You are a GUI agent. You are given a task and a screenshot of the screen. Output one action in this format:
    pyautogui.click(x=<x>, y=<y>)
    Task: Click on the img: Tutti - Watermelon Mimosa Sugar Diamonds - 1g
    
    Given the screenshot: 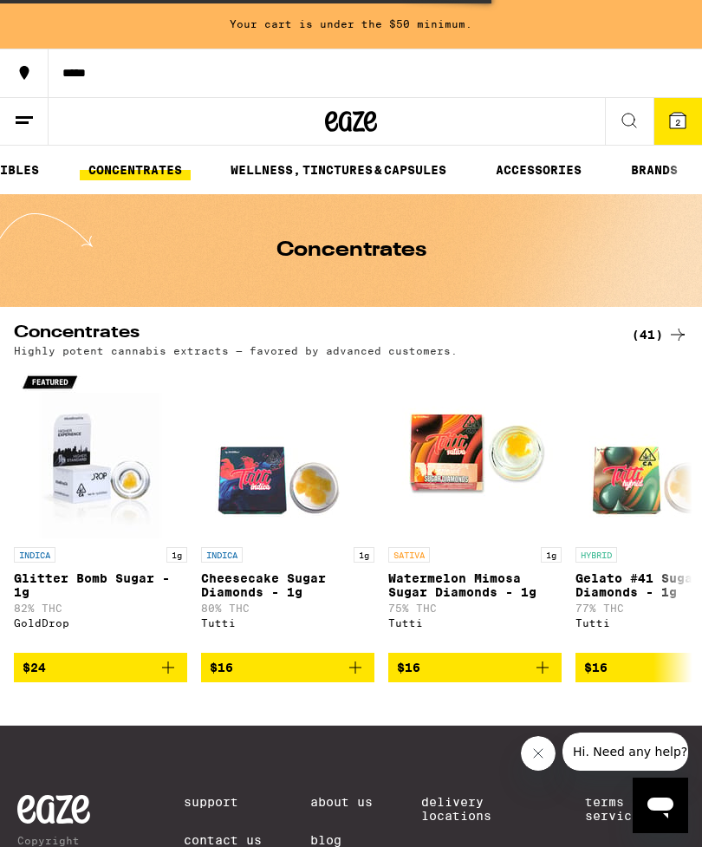 What is the action you would take?
    pyautogui.click(x=475, y=452)
    